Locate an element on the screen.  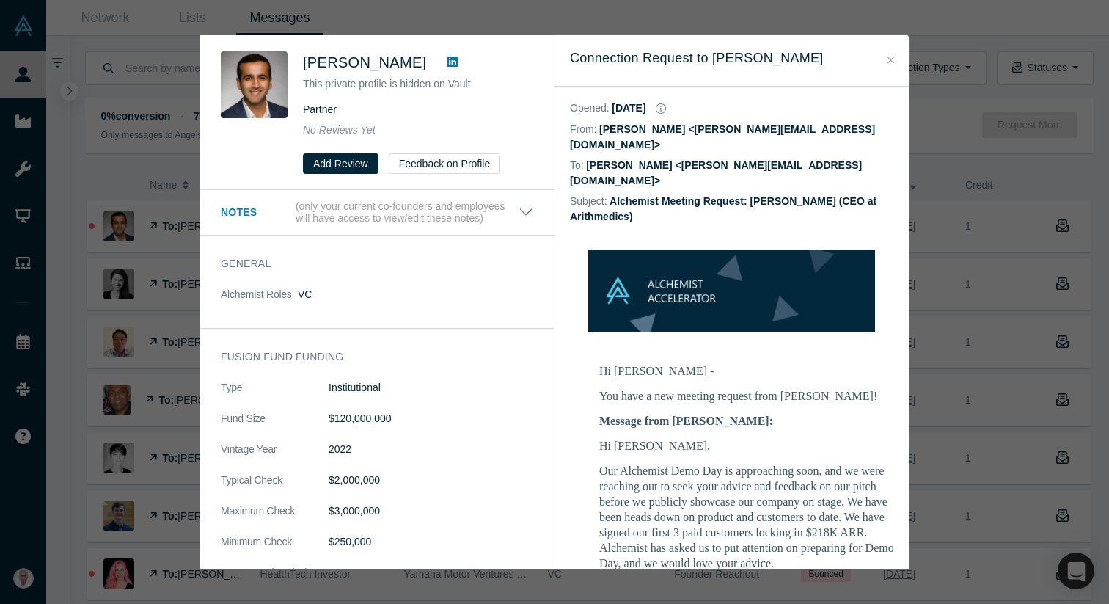
dt: Typical Check is located at coordinates (274, 488).